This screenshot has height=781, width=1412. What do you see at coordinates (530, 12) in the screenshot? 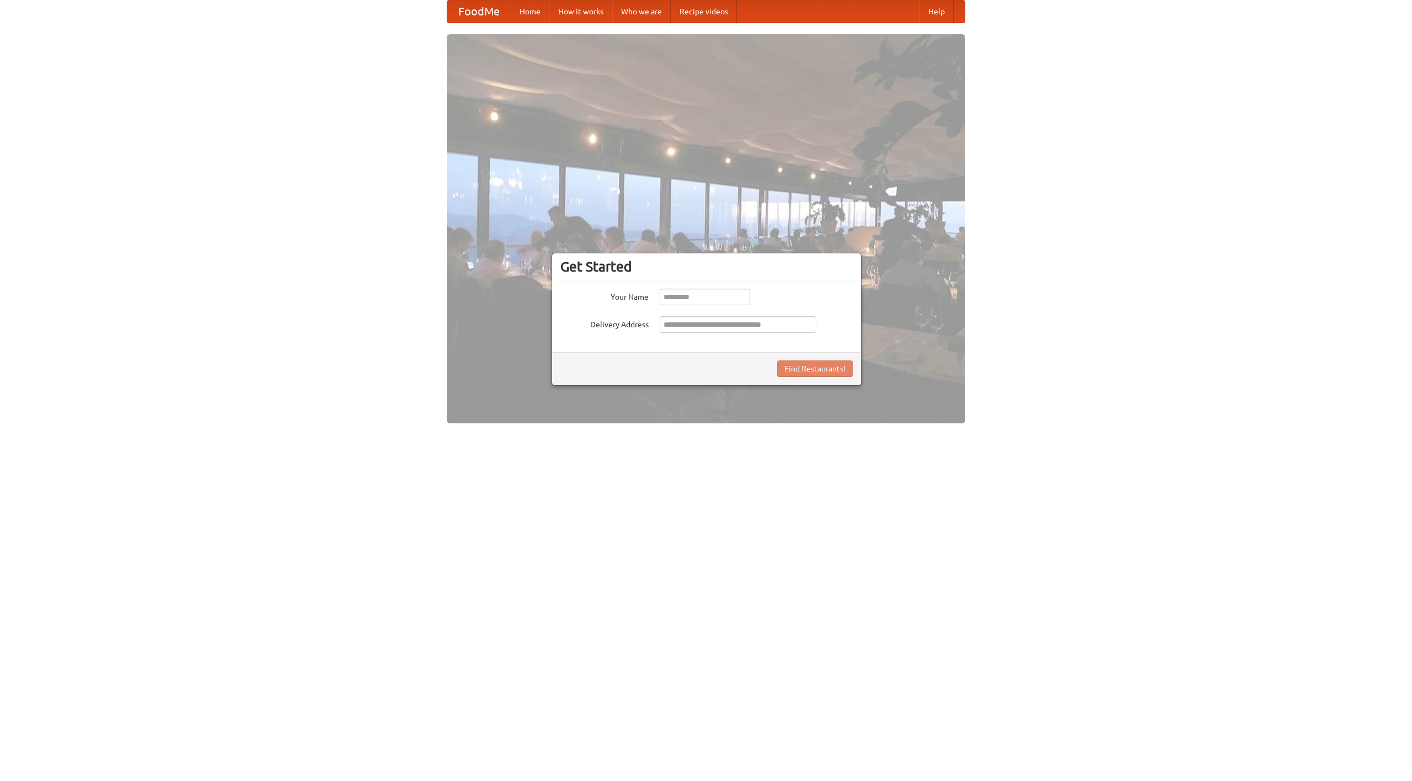
I see `a: Home` at bounding box center [530, 12].